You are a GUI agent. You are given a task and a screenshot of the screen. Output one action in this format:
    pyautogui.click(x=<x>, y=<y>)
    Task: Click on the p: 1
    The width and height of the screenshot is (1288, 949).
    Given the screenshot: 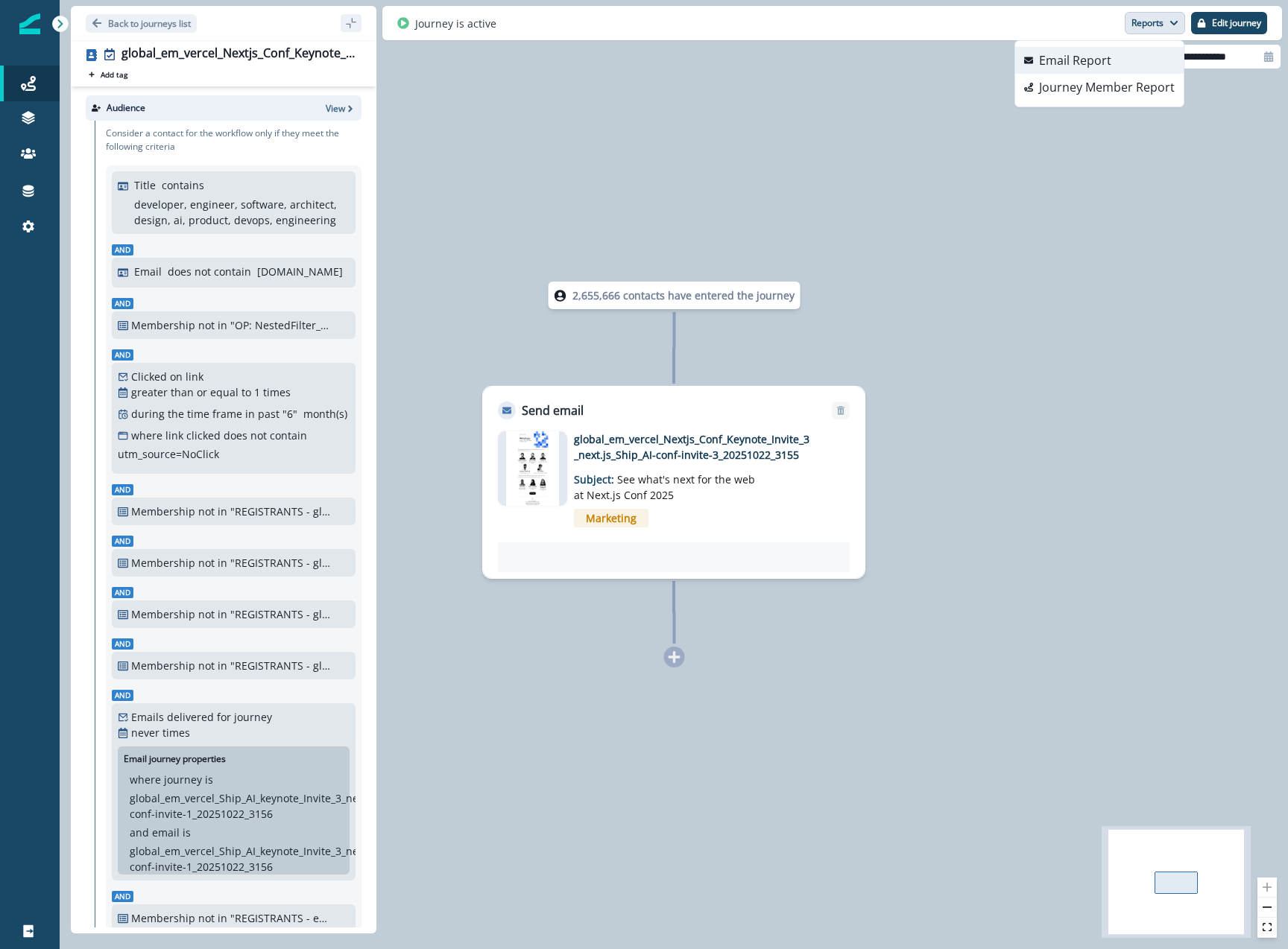 What is the action you would take?
    pyautogui.click(x=257, y=392)
    